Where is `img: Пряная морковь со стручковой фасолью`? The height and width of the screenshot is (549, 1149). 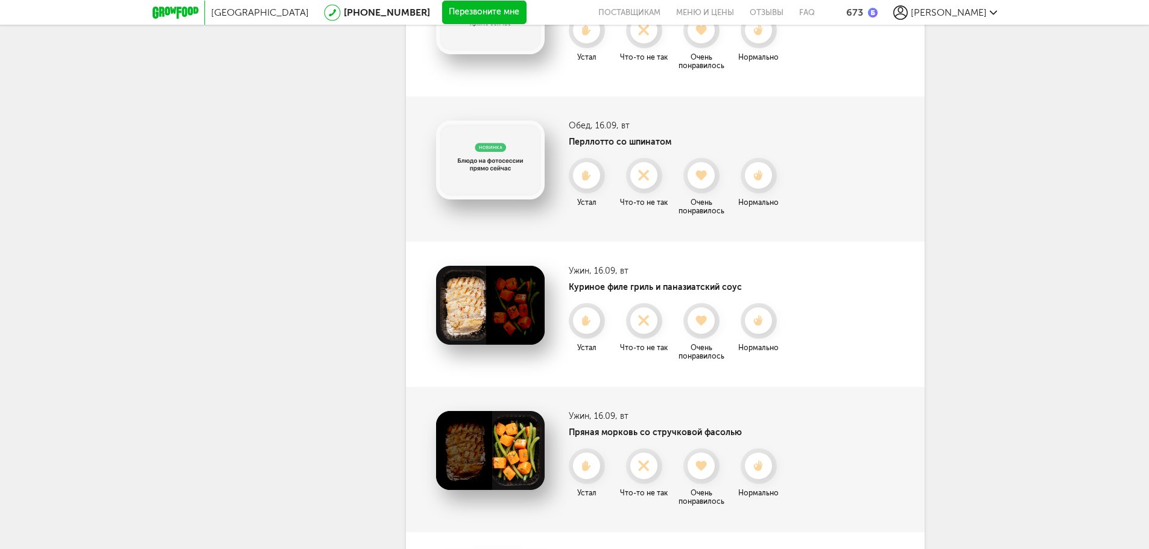
img: Пряная морковь со стручковой фасолью is located at coordinates (490, 450).